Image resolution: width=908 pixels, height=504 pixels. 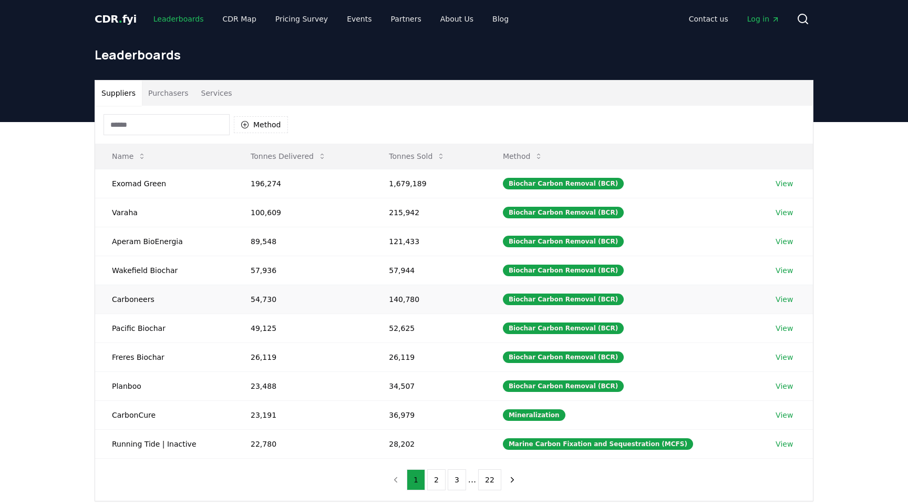 I want to click on td: CarbonCure, so click(x=165, y=414).